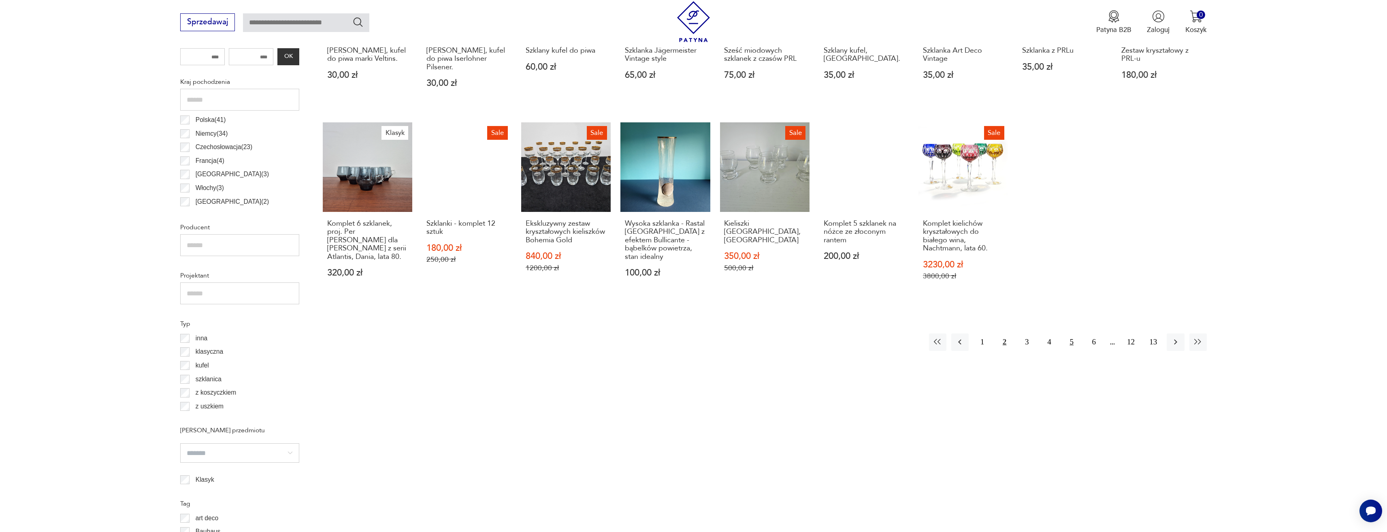  What do you see at coordinates (1153, 342) in the screenshot?
I see `button: 13` at bounding box center [1153, 342].